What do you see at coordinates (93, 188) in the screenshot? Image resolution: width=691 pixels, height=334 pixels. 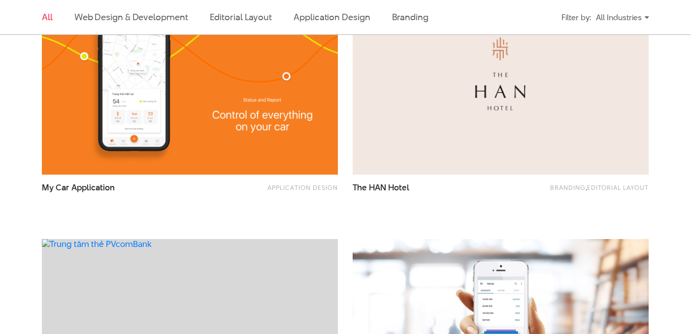 I see `span: Application` at bounding box center [93, 188].